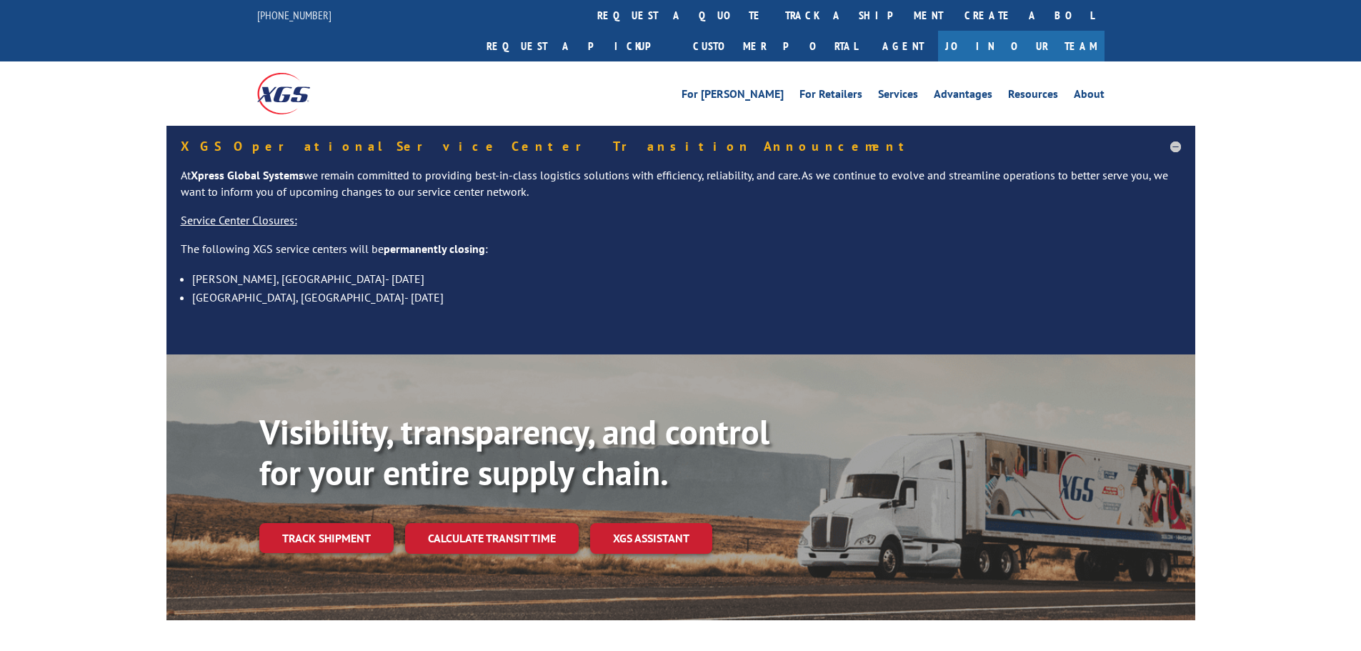 The height and width of the screenshot is (651, 1361). I want to click on p: At we remain committed to providing best-in-class logistics solutions with efficiency, reliabilit..., so click(681, 190).